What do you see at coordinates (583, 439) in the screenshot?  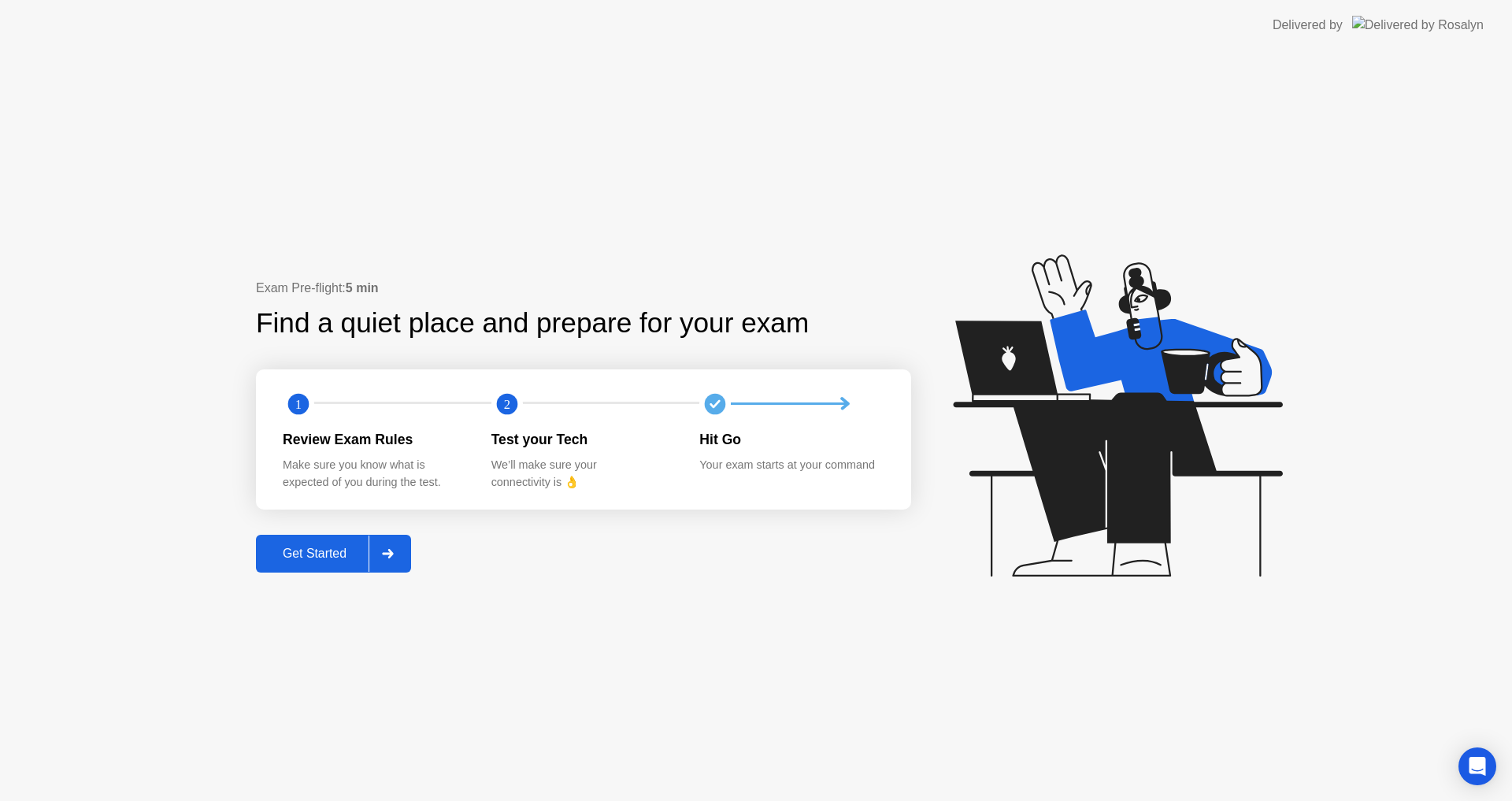 I see `div: Test your Tech` at bounding box center [583, 439].